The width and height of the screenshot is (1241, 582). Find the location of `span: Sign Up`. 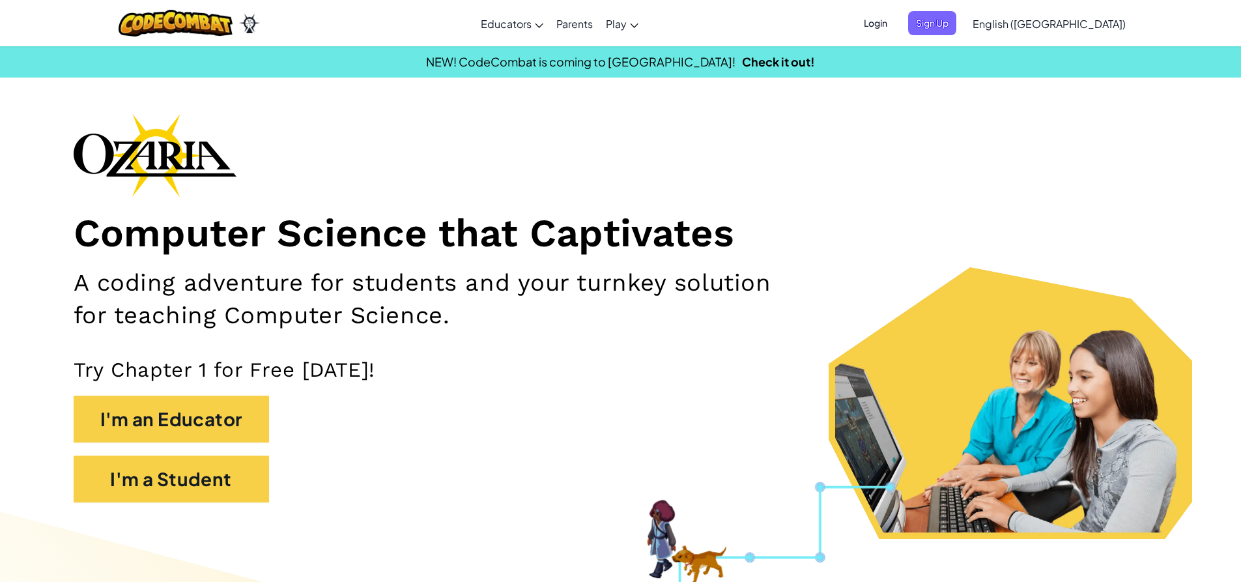

span: Sign Up is located at coordinates (932, 23).